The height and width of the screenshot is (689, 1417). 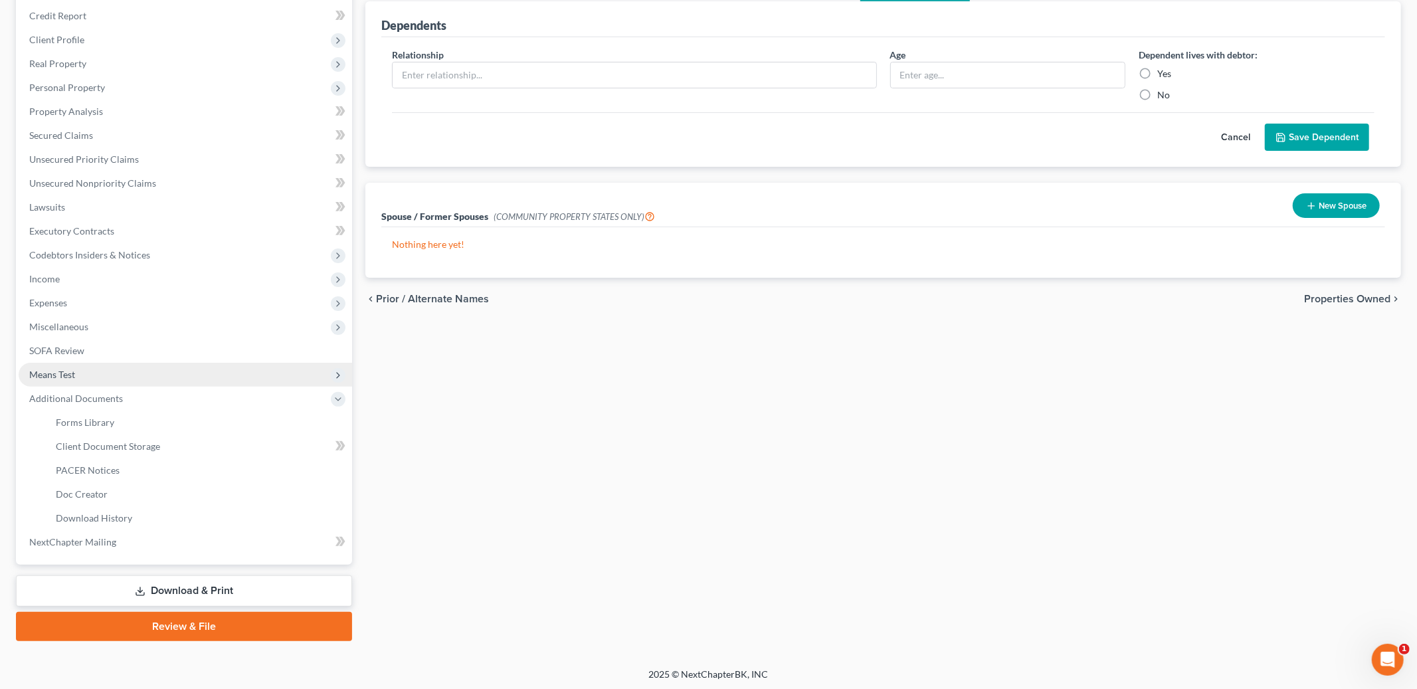 I want to click on a: Credit Report, so click(x=185, y=16).